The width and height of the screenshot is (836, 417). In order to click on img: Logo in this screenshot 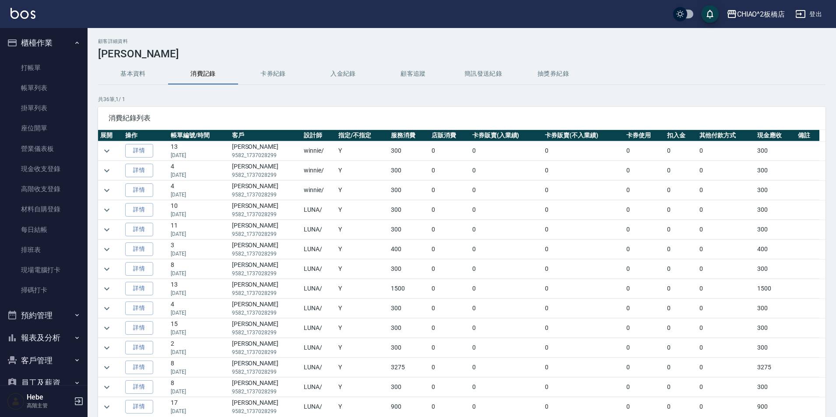, I will do `click(23, 13)`.